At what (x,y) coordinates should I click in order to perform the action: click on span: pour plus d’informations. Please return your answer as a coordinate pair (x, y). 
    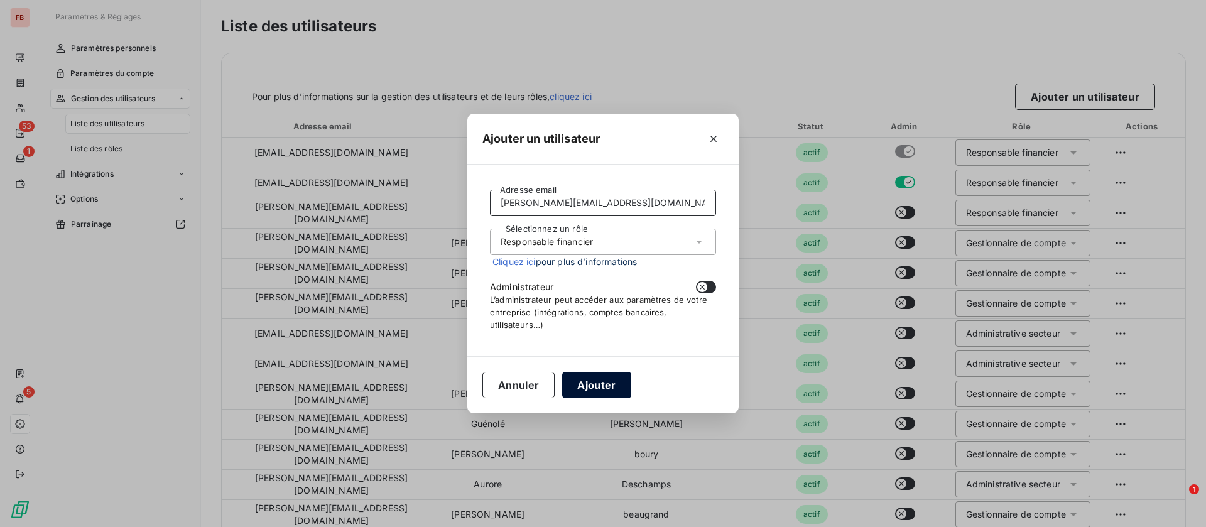
    Looking at the image, I should click on (565, 261).